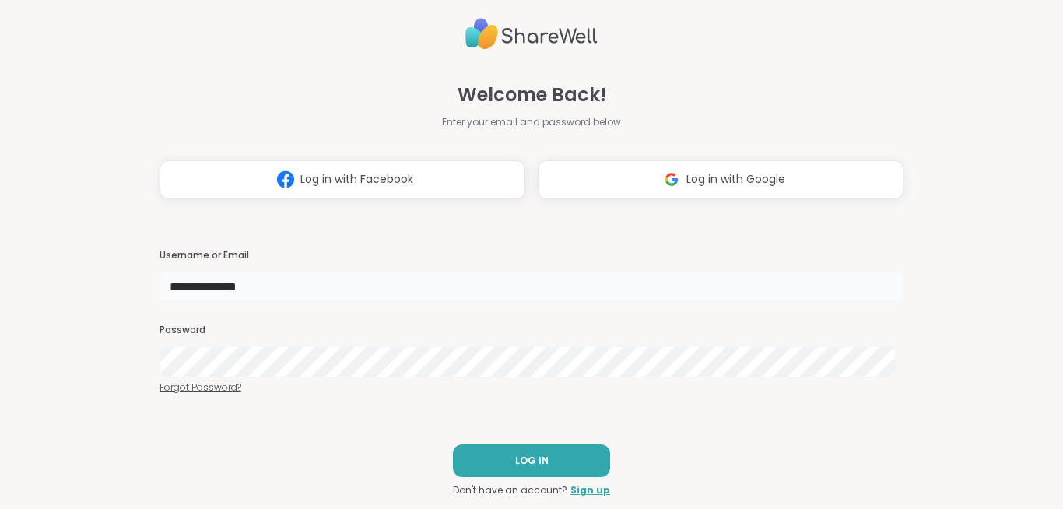  I want to click on img: ShareWell Logo, so click(532, 33).